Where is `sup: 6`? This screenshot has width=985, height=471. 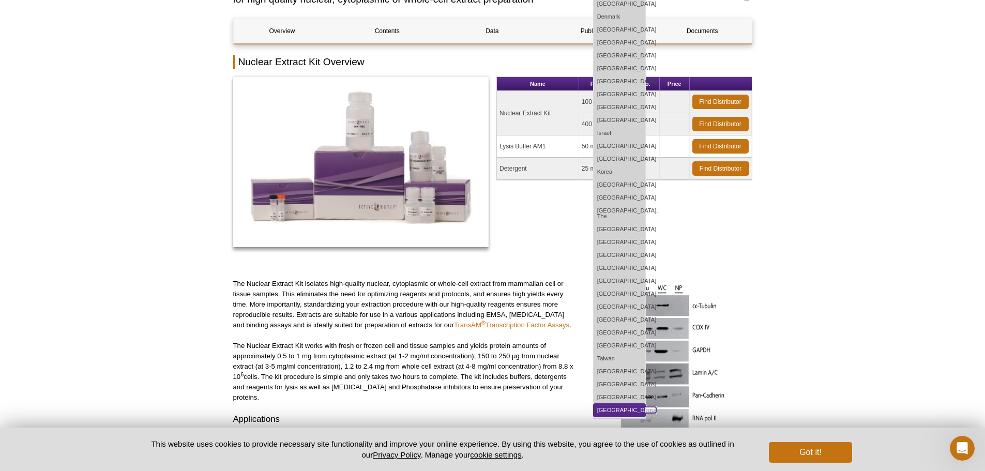
sup: 6 is located at coordinates (242, 374).